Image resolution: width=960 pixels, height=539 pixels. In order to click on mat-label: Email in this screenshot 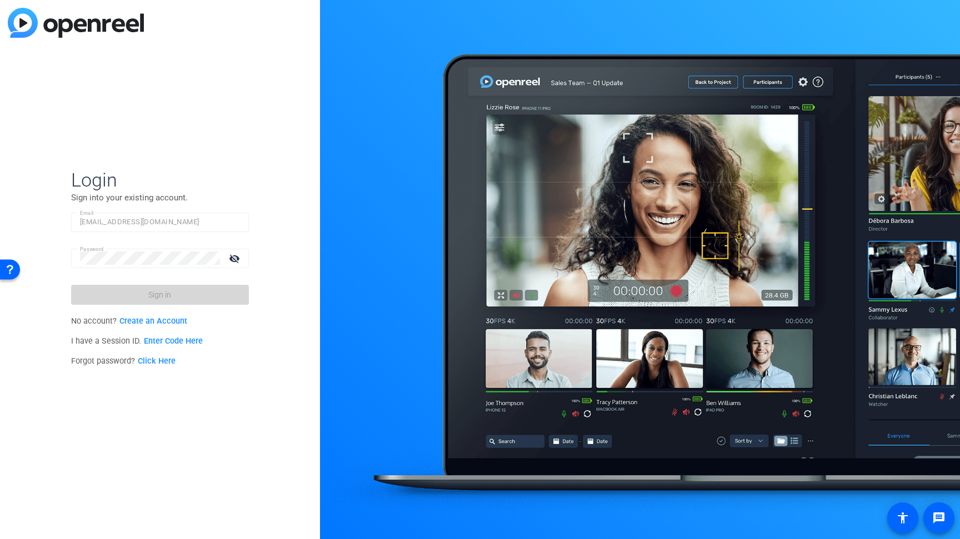, I will do `click(87, 213)`.